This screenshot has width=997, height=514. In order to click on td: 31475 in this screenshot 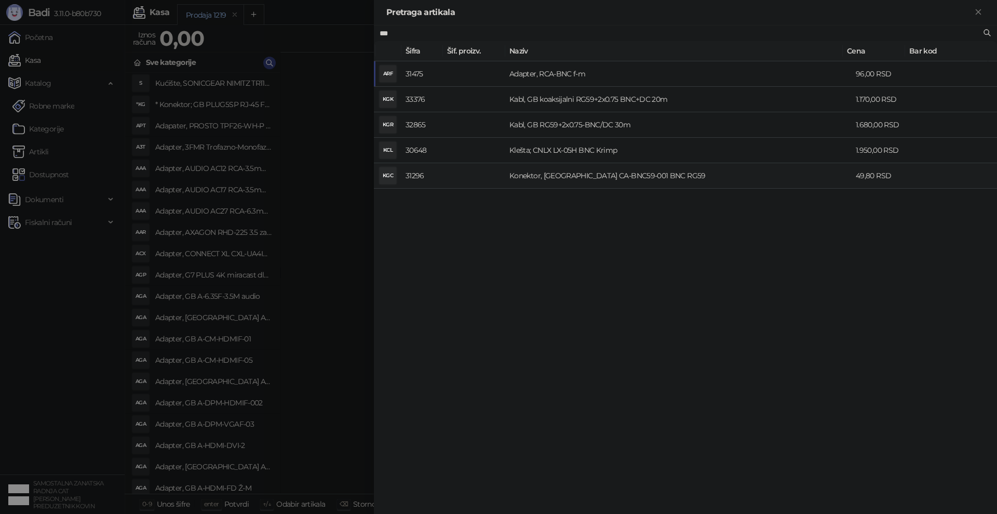, I will do `click(422, 74)`.